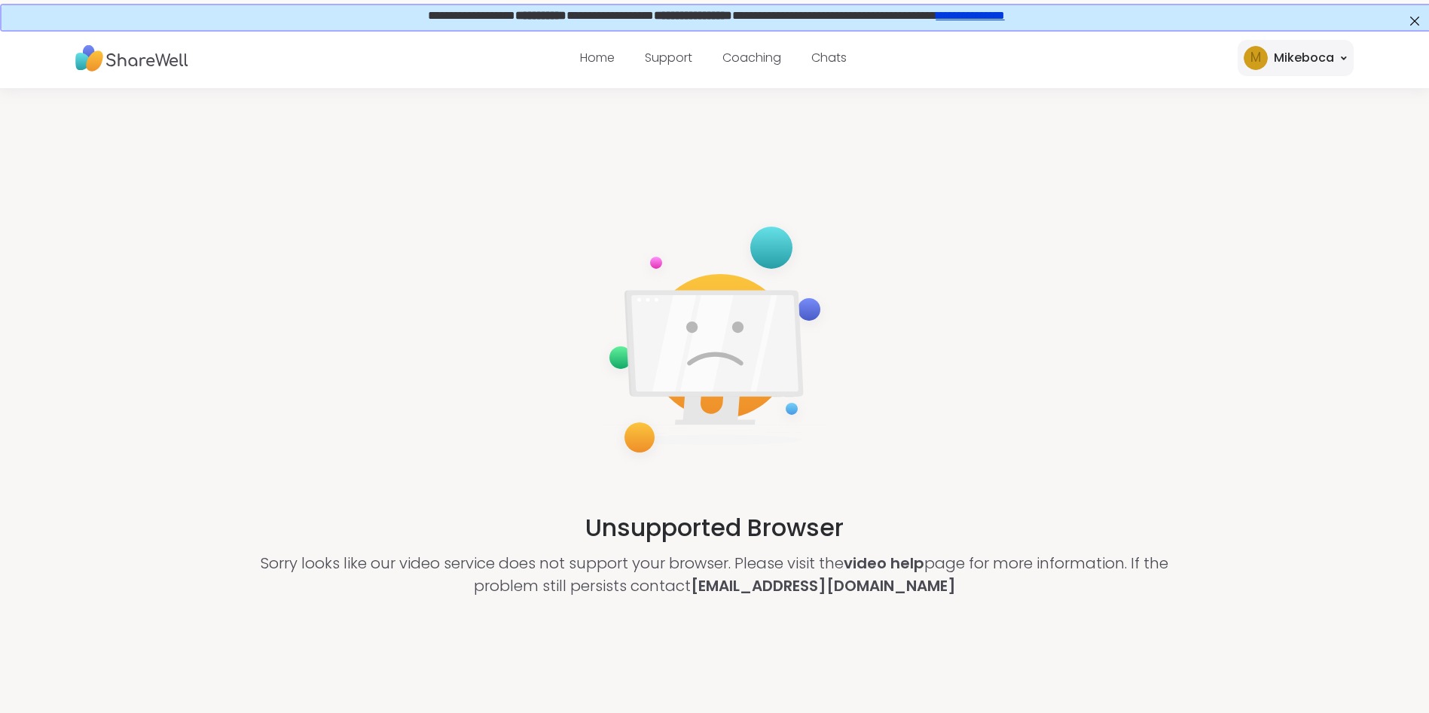  Describe the element at coordinates (715, 342) in the screenshot. I see `img: not-supported` at that location.